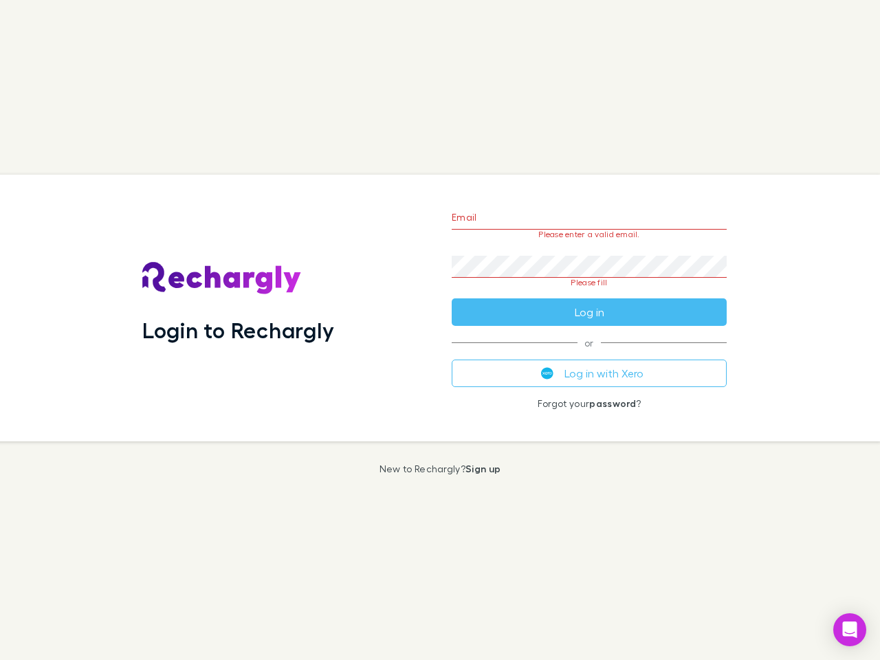  What do you see at coordinates (222, 278) in the screenshot?
I see `img: Rechargly's Logo` at bounding box center [222, 278].